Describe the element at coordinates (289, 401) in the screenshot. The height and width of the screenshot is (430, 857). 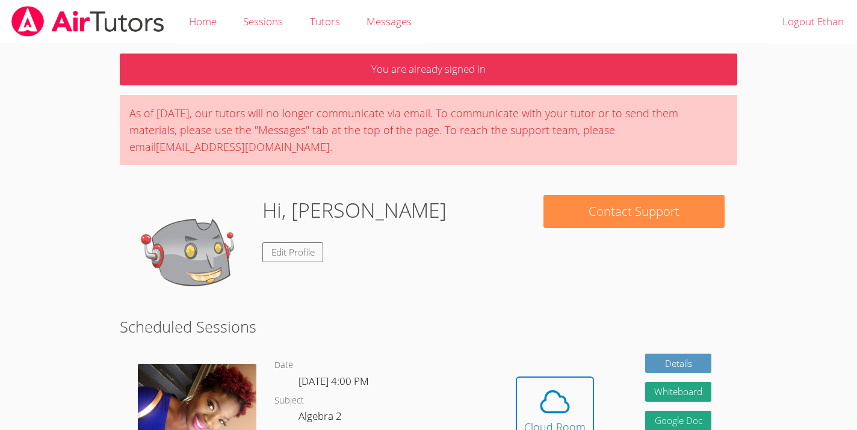
I see `dt: Subject` at that location.